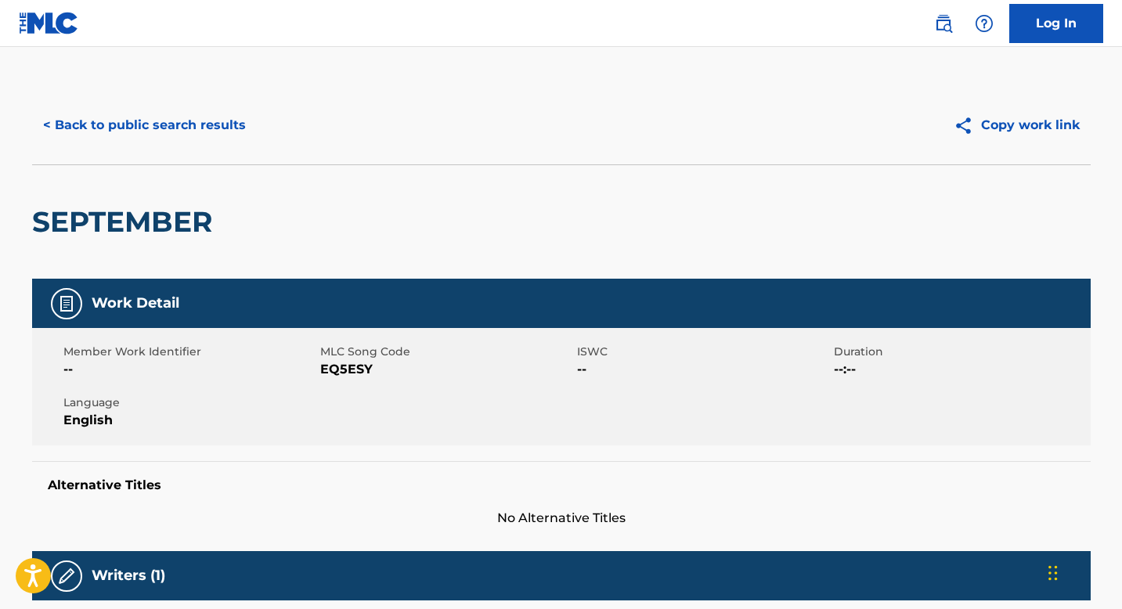  Describe the element at coordinates (126, 222) in the screenshot. I see `h2: SEPTEMBER` at that location.